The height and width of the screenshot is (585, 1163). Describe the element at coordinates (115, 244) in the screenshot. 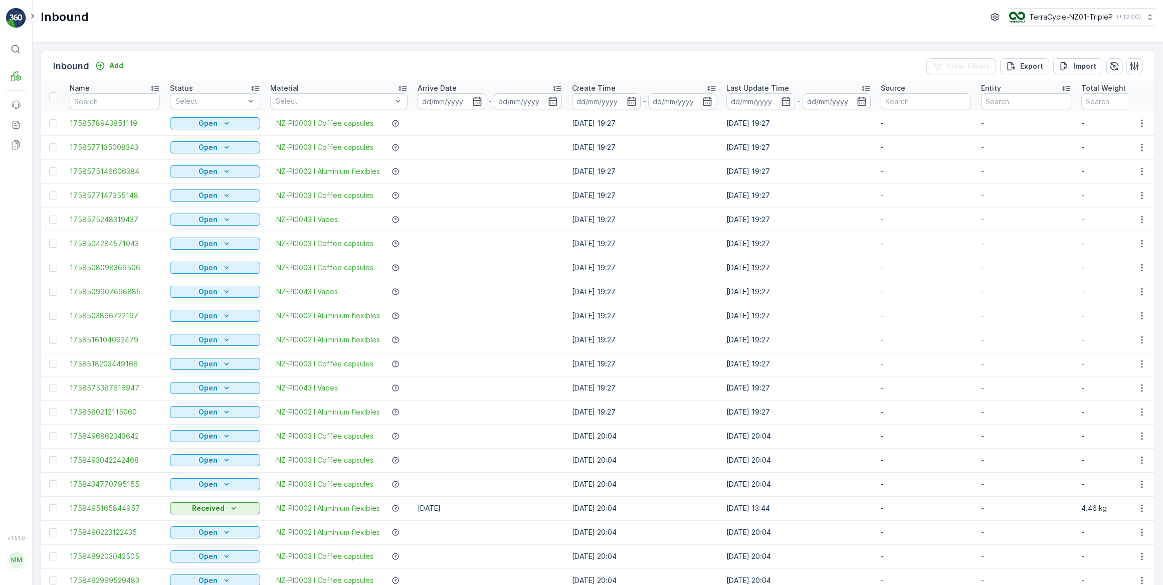

I see `span: 1758504284571043` at that location.